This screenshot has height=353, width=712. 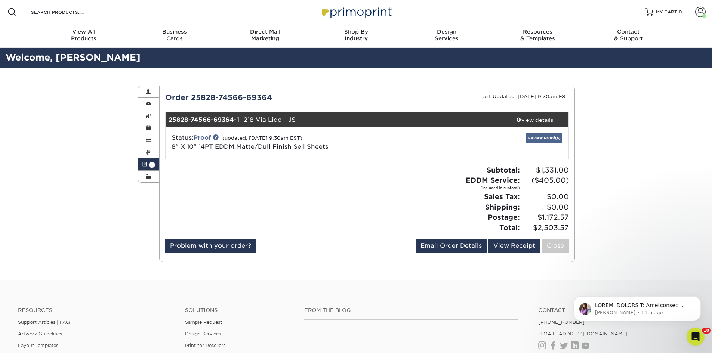 What do you see at coordinates (447, 35) in the screenshot?
I see `div: Services` at bounding box center [447, 35].